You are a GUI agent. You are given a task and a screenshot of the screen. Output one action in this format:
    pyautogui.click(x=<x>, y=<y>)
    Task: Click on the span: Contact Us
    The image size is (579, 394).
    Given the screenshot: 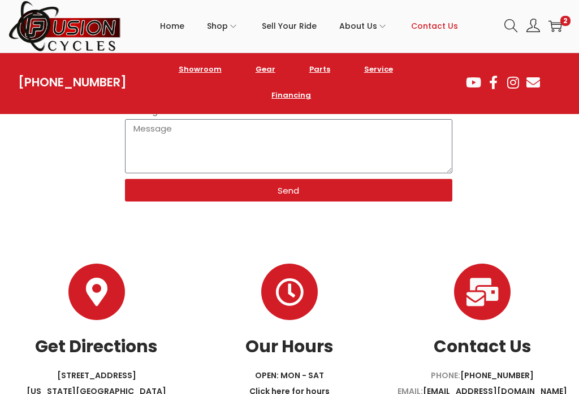 What is the action you would take?
    pyautogui.click(x=434, y=26)
    